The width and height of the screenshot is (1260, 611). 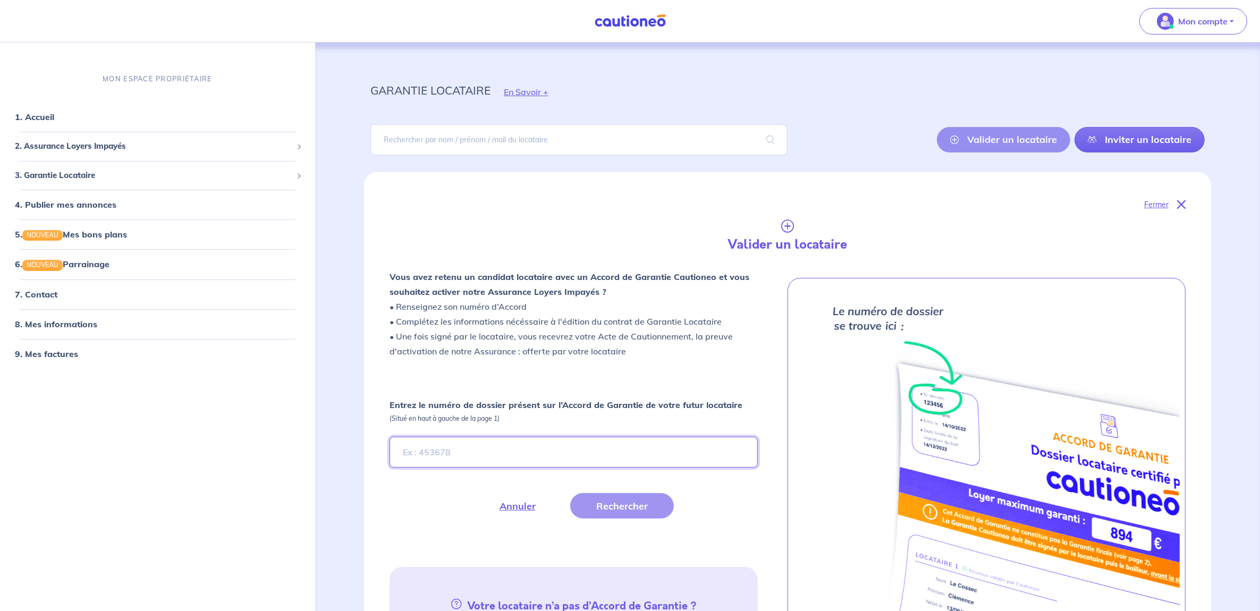 I want to click on button: Annuler, so click(x=518, y=506).